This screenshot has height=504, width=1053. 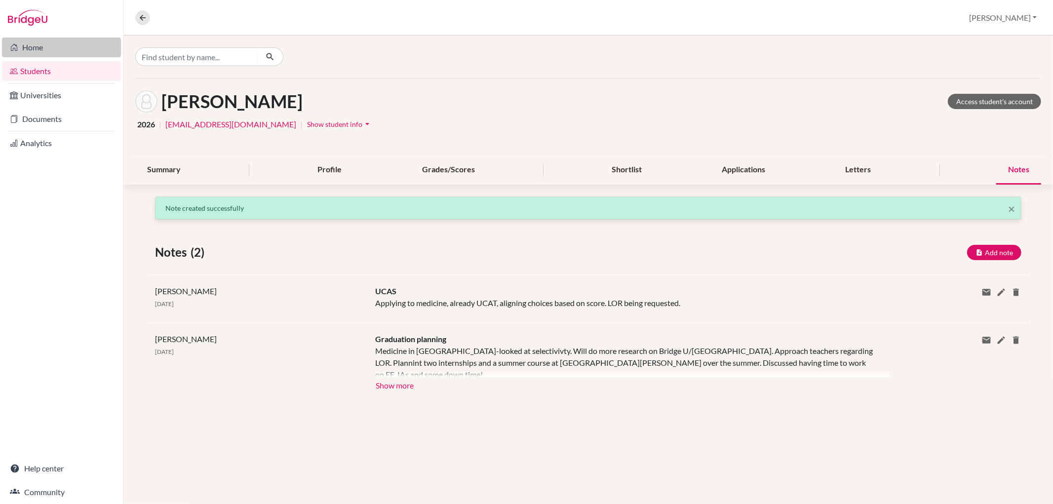 I want to click on span: Show student info, so click(x=335, y=124).